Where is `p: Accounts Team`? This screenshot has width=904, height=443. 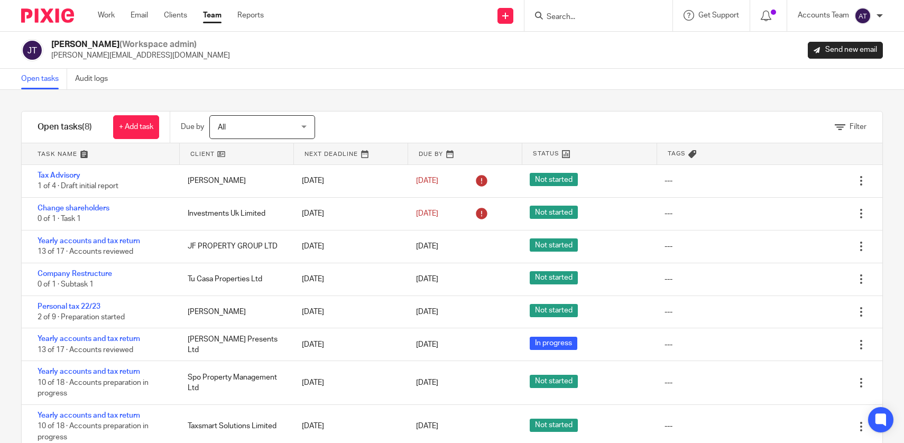
p: Accounts Team is located at coordinates (823, 15).